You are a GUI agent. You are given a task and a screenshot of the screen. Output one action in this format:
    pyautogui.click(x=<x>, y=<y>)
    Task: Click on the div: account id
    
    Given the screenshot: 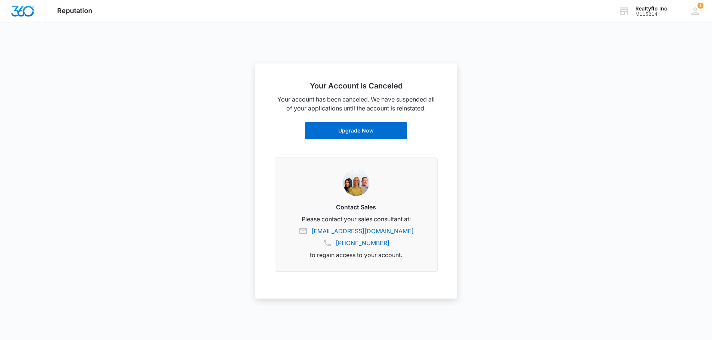 What is the action you would take?
    pyautogui.click(x=651, y=14)
    